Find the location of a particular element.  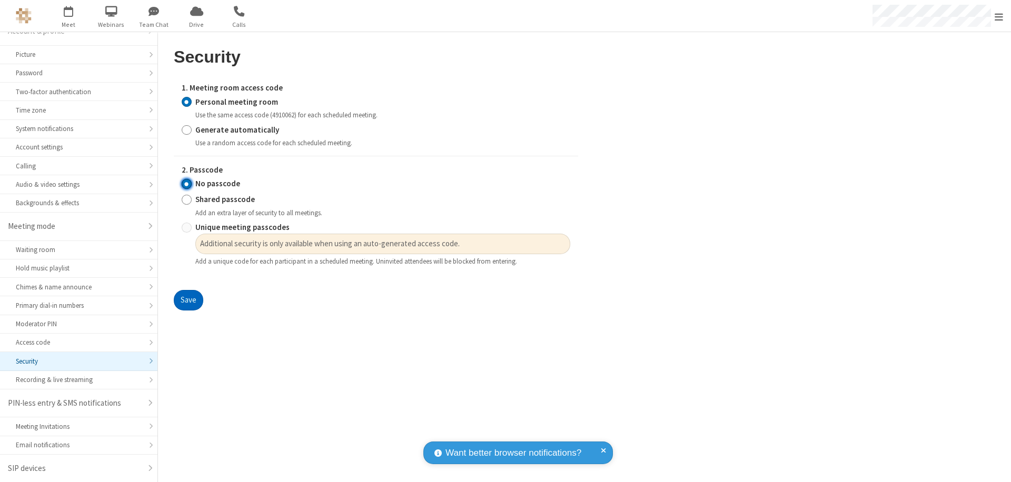

div: Meeting mode is located at coordinates (75, 226).